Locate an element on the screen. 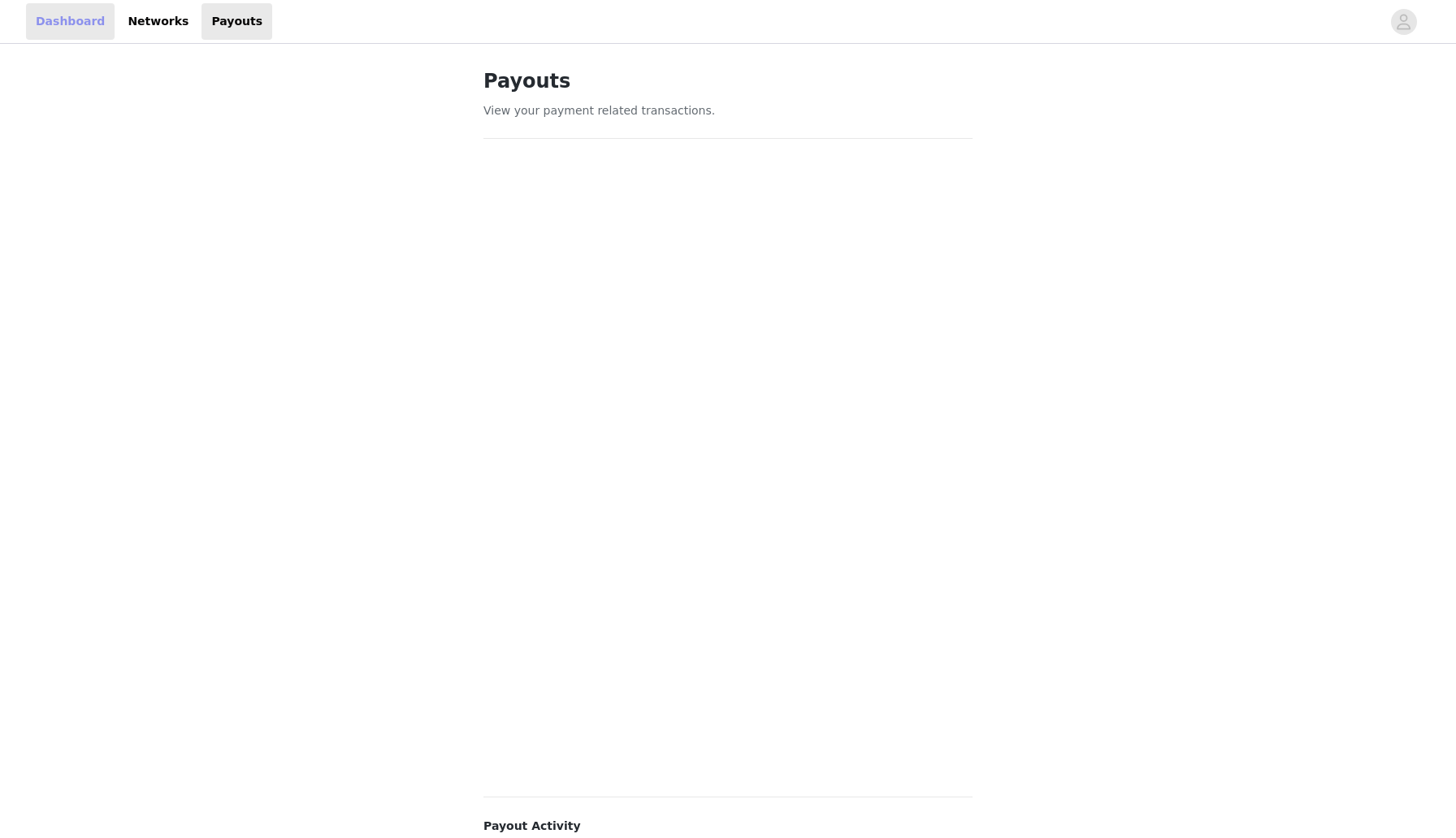 This screenshot has width=1456, height=838. p: View your payment related transactions. is located at coordinates (728, 111).